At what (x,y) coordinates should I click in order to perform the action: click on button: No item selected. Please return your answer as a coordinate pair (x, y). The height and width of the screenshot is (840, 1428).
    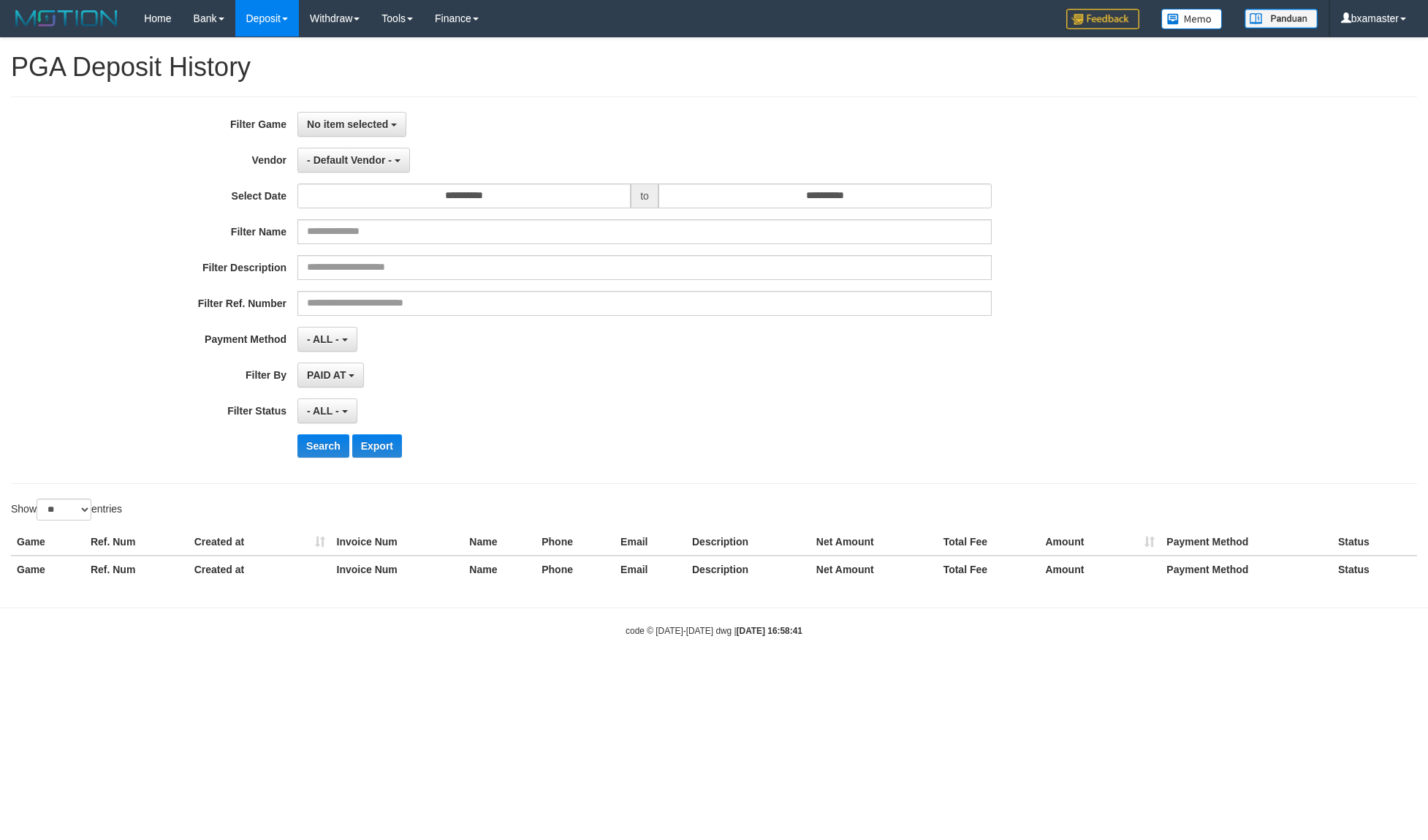
    Looking at the image, I should click on (352, 124).